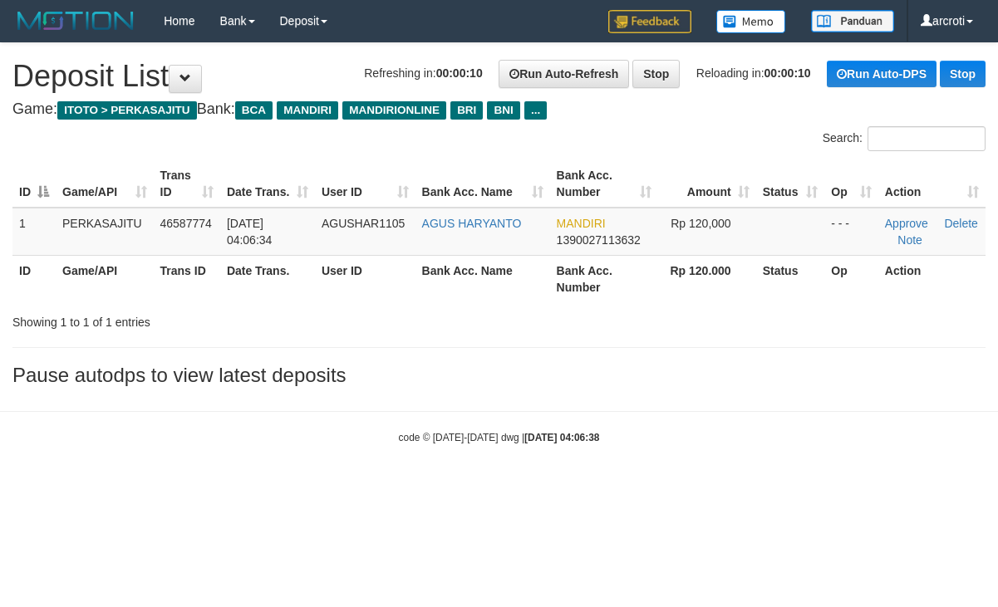  I want to click on th: Date Trans., so click(268, 278).